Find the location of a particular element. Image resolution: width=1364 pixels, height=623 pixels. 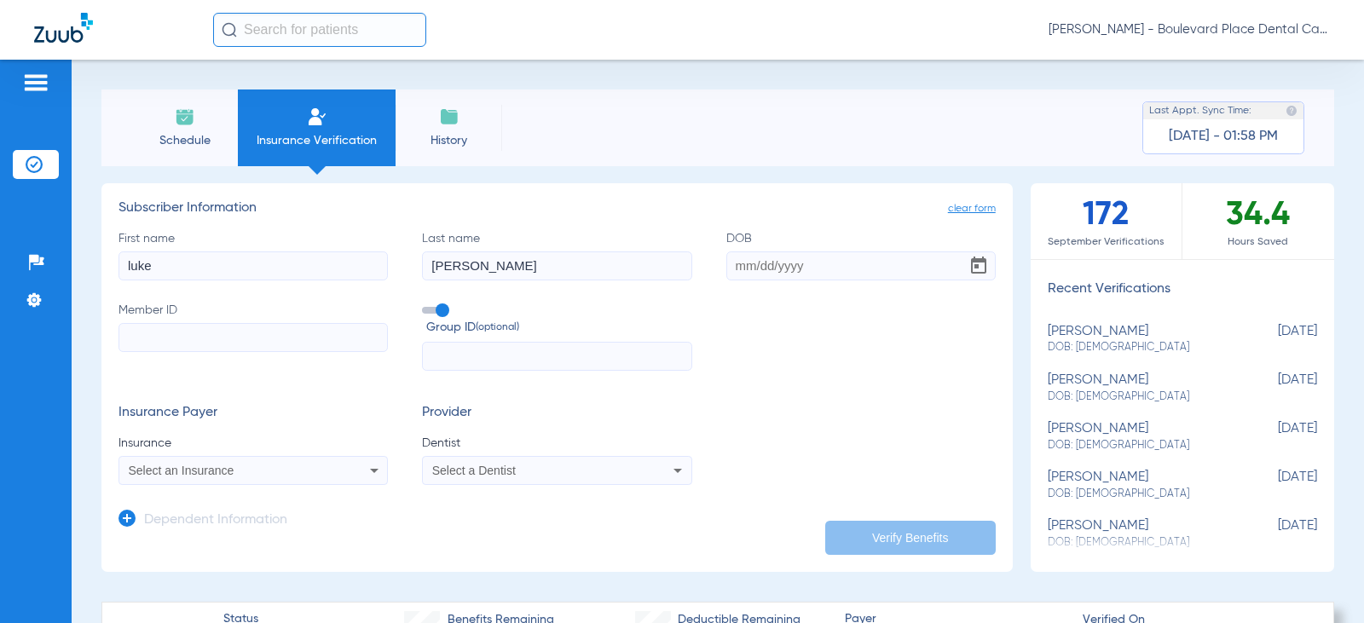

span: September Verifications is located at coordinates (1105, 242).